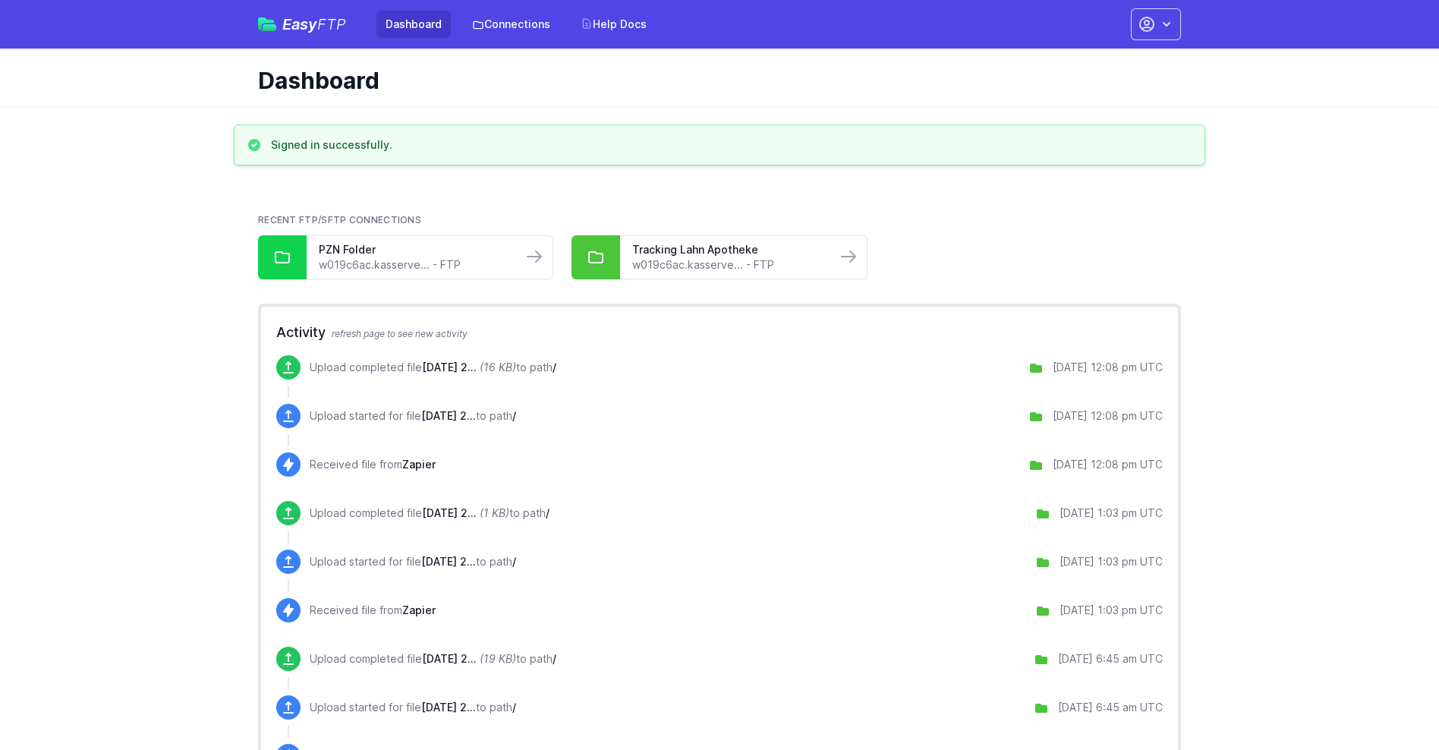  I want to click on h1: Dashboard, so click(713, 80).